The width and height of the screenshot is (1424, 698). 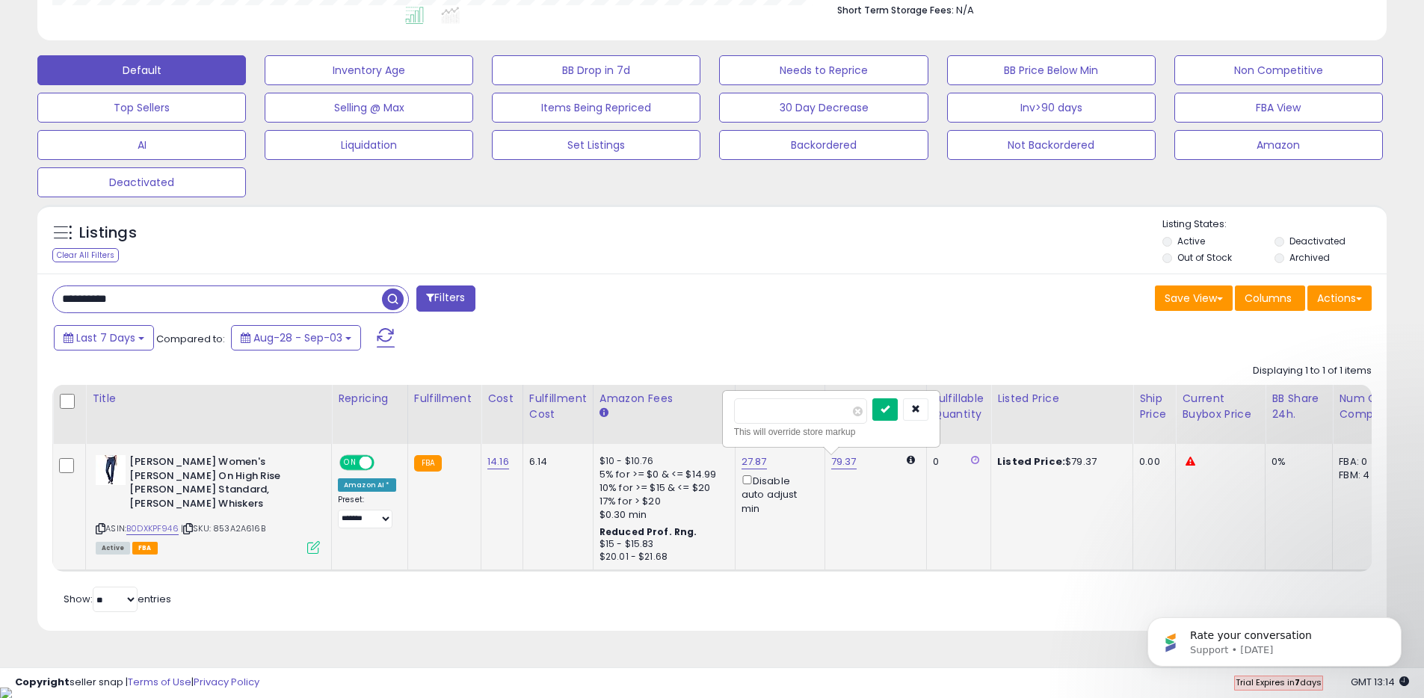 What do you see at coordinates (604, 413) in the screenshot?
I see `small: Amazon Fees.` at bounding box center [604, 413].